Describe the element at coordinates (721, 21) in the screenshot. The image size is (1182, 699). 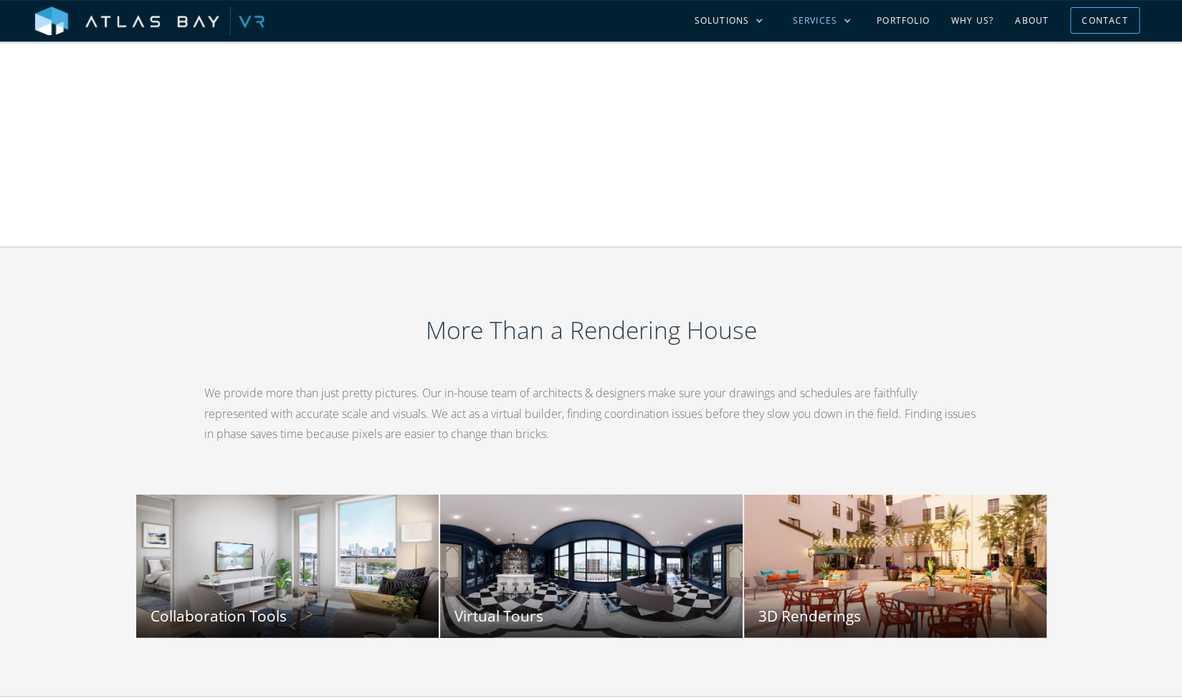
I see `div: Solutions` at that location.